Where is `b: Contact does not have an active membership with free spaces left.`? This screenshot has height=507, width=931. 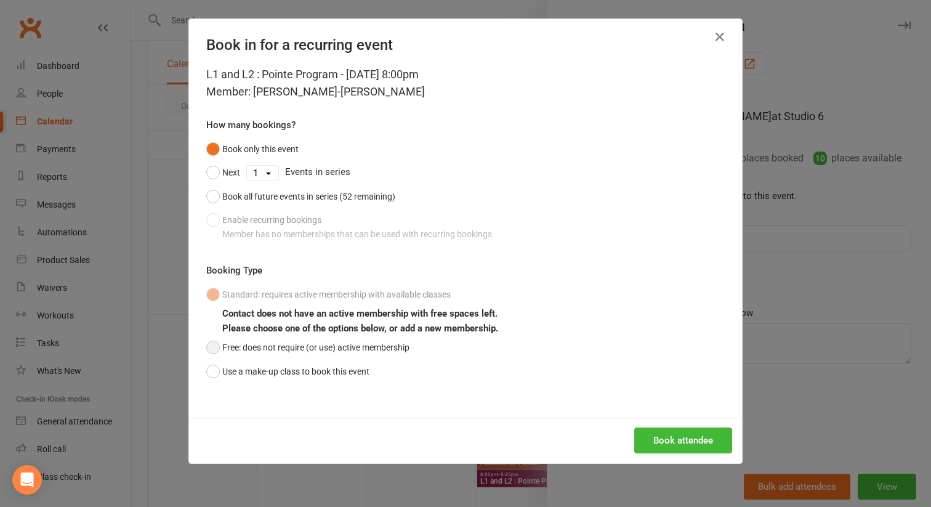 b: Contact does not have an active membership with free spaces left. is located at coordinates (359, 313).